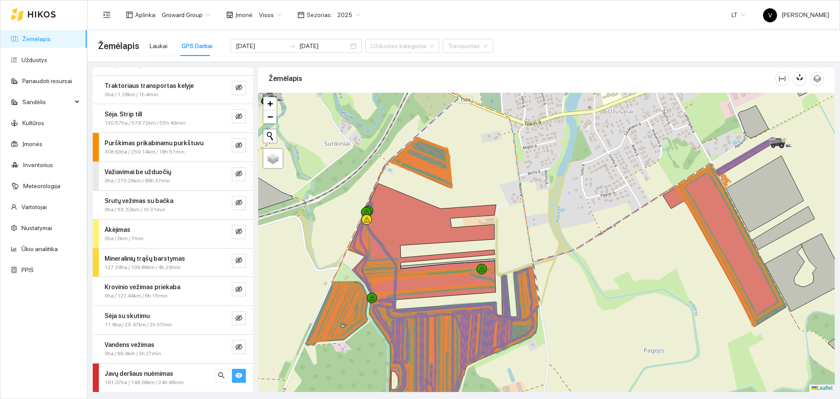 This screenshot has height=399, width=840. I want to click on span: Sandėlis, so click(47, 102).